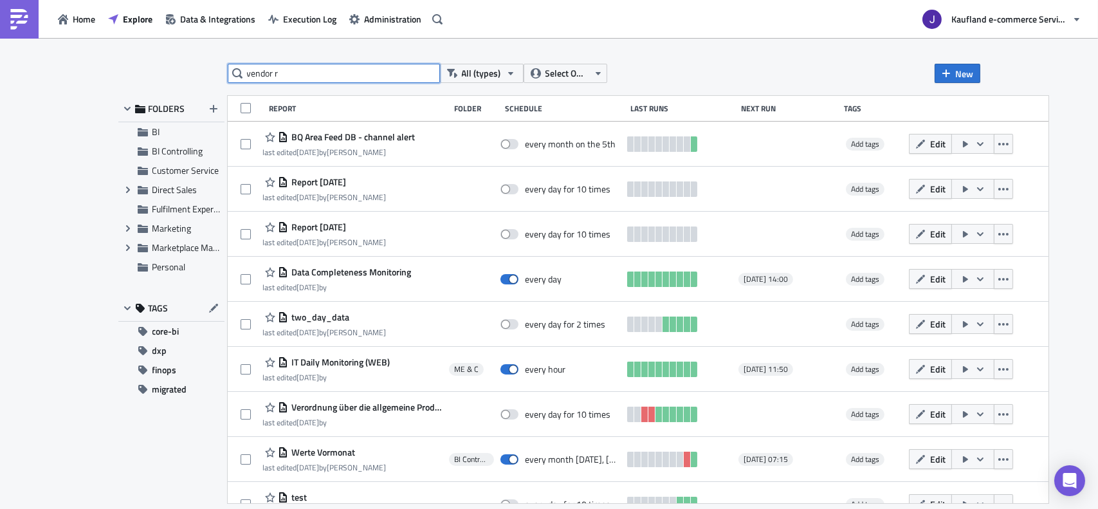 This screenshot has height=509, width=1098. What do you see at coordinates (130, 19) in the screenshot?
I see `a: Explore` at bounding box center [130, 19].